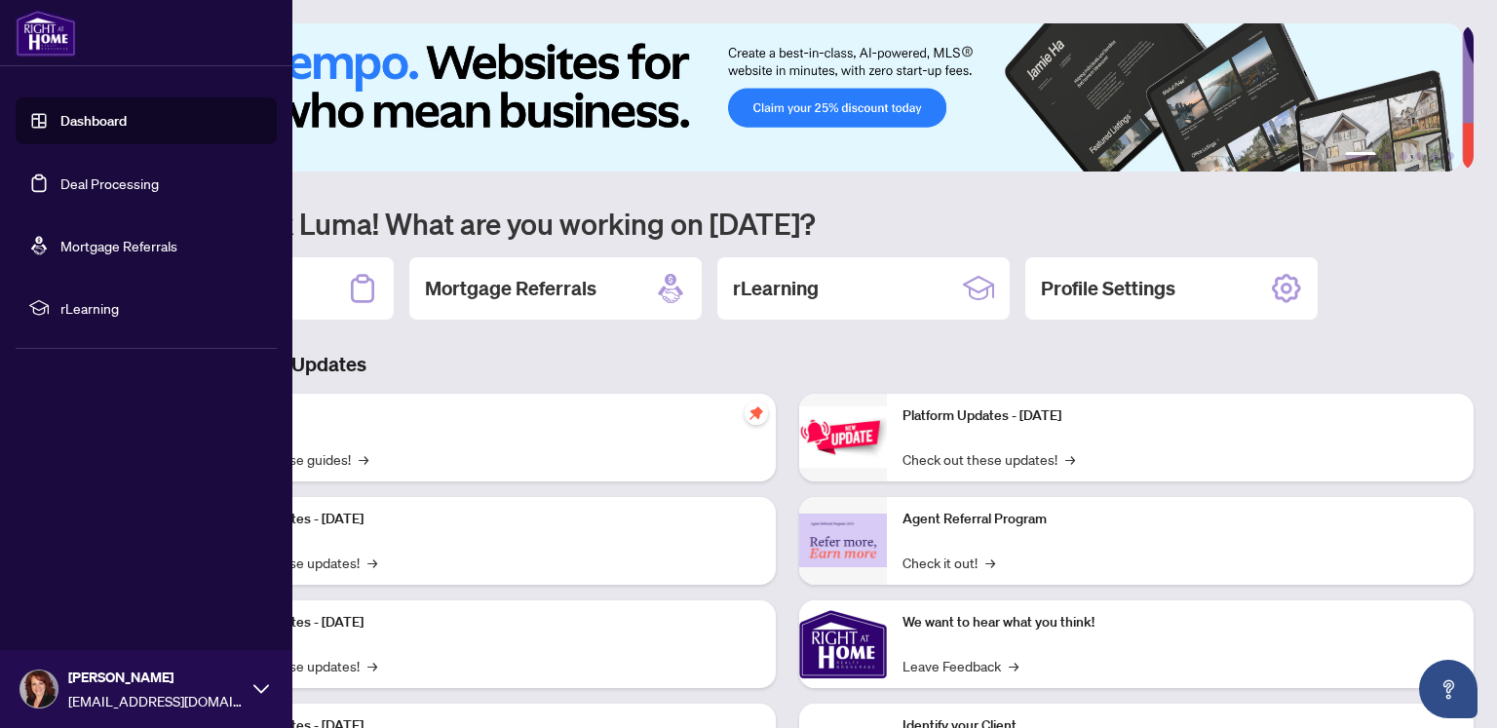  What do you see at coordinates (776, 289) in the screenshot?
I see `h2: rLearning` at bounding box center [776, 289].